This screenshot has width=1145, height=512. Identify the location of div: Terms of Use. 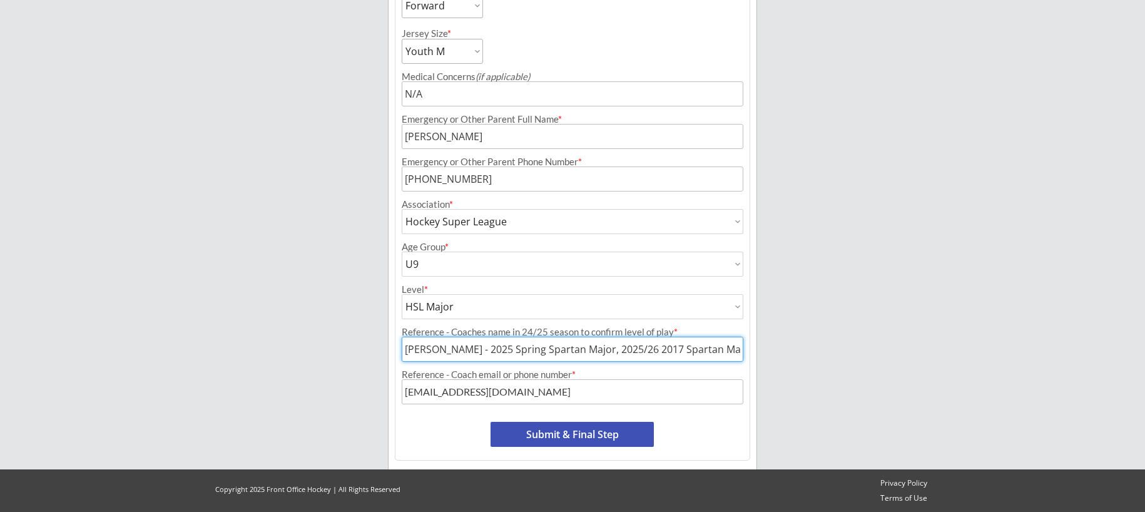
(903, 498).